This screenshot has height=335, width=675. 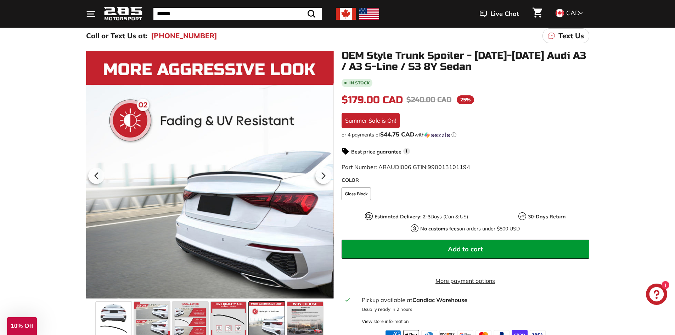 I want to click on strong: Best price guarantee, so click(x=376, y=152).